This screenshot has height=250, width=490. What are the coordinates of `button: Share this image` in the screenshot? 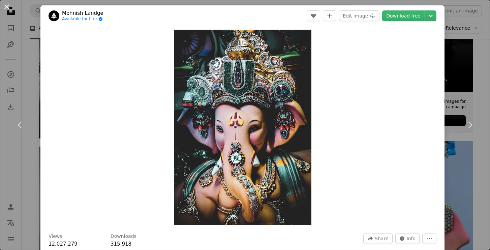 It's located at (378, 239).